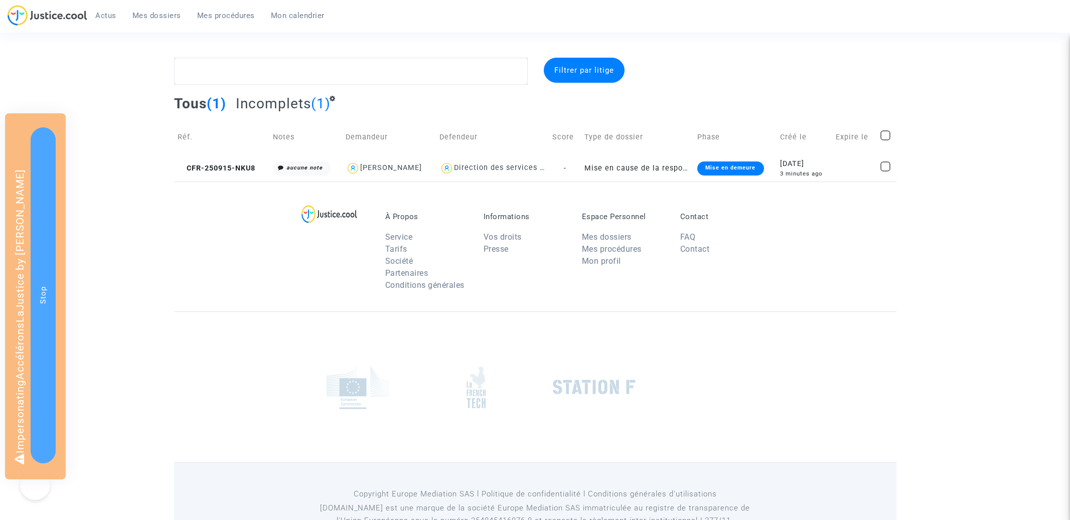  I want to click on img: french_tech.png, so click(476, 387).